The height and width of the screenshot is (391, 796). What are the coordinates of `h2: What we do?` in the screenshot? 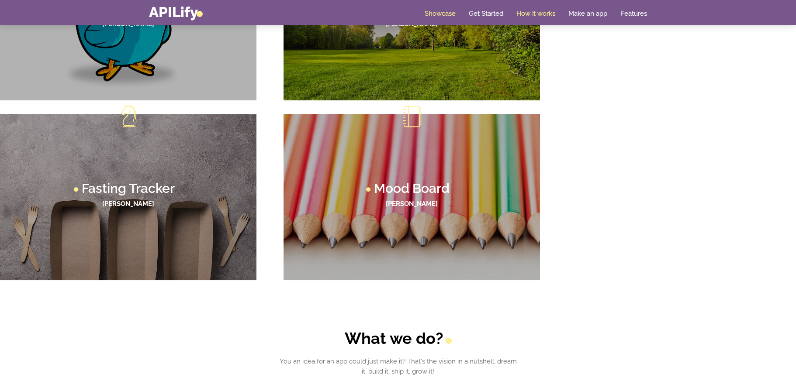 It's located at (398, 338).